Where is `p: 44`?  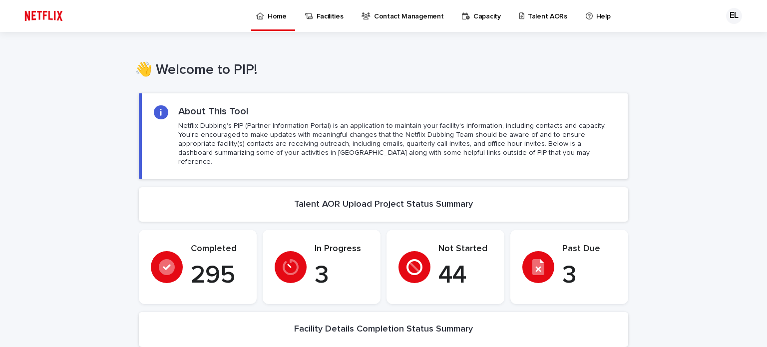
p: 44 is located at coordinates (466, 276).